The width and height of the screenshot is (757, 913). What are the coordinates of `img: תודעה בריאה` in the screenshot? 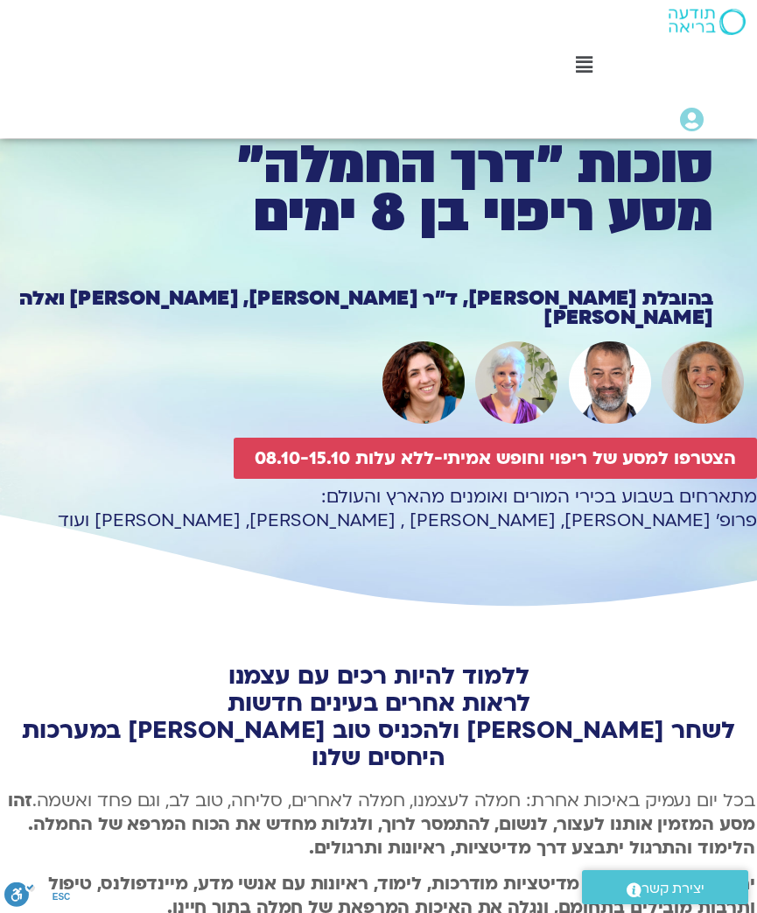 It's located at (707, 22).